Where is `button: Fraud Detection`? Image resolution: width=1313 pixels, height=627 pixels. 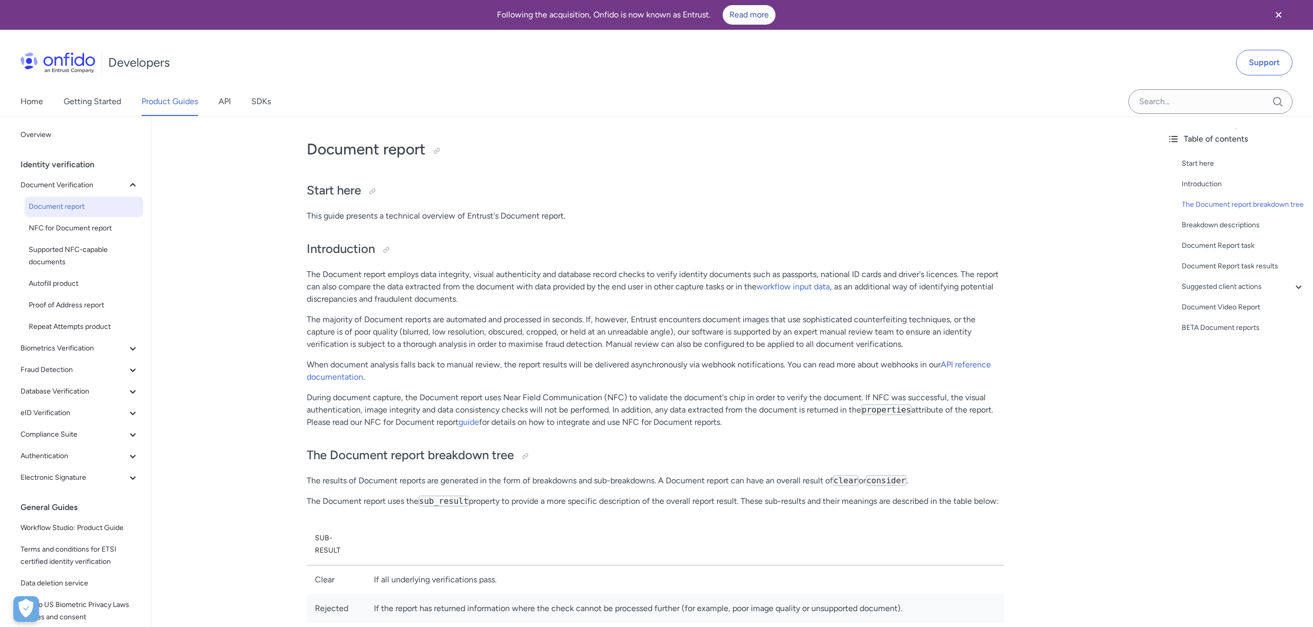 button: Fraud Detection is located at coordinates (79, 370).